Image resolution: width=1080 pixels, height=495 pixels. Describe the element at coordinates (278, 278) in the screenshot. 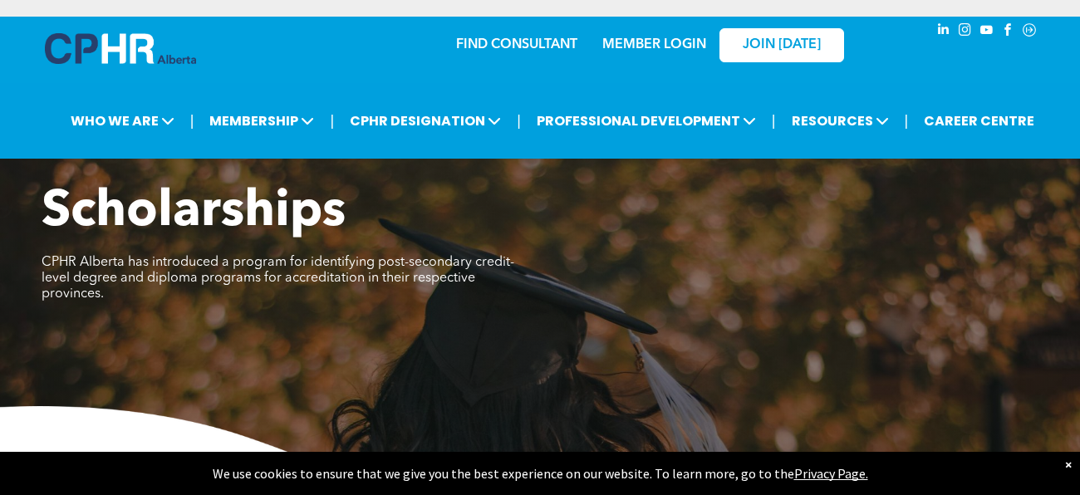

I see `span: CPHR Alberta has introduced a program for identifying post-secondary credit-level degree and dipl...` at that location.